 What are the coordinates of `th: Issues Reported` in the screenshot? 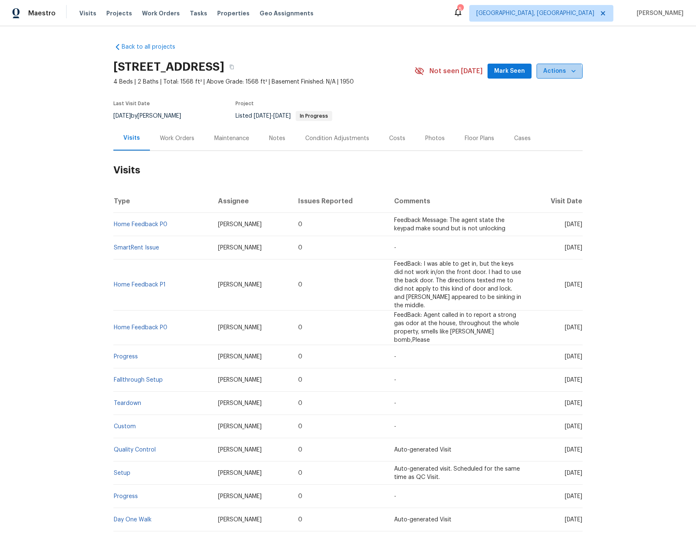 It's located at (339, 201).